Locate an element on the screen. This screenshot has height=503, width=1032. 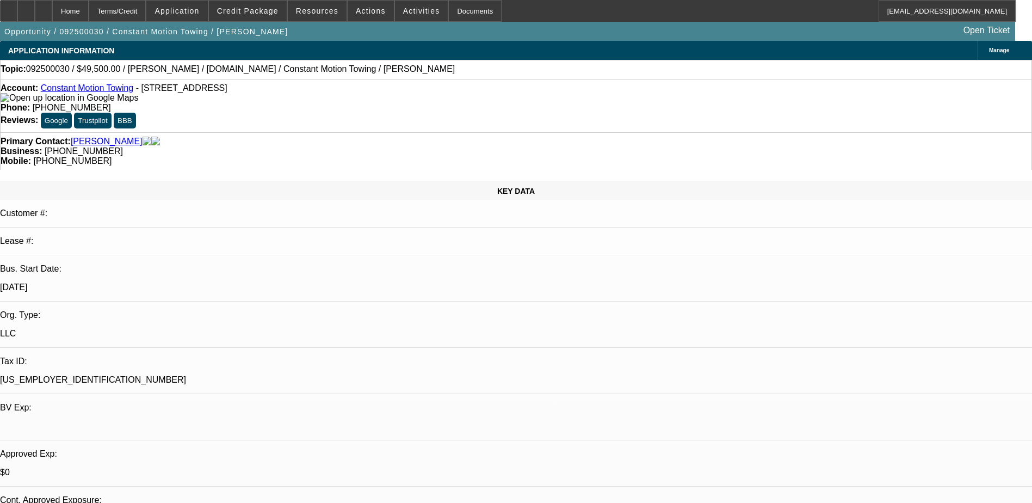
strong: Business: is located at coordinates (21, 151).